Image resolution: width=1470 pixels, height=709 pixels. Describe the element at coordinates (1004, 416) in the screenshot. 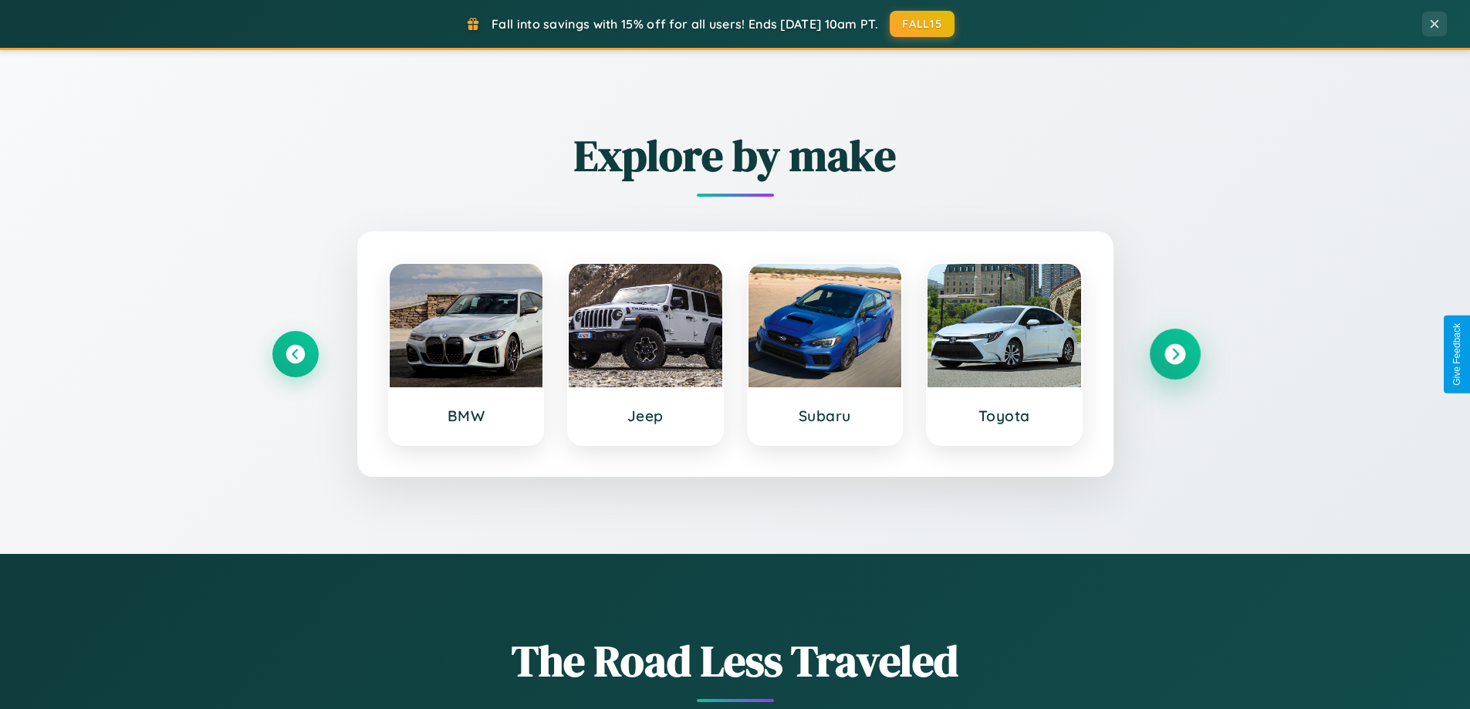

I see `h3: Toyota` at that location.